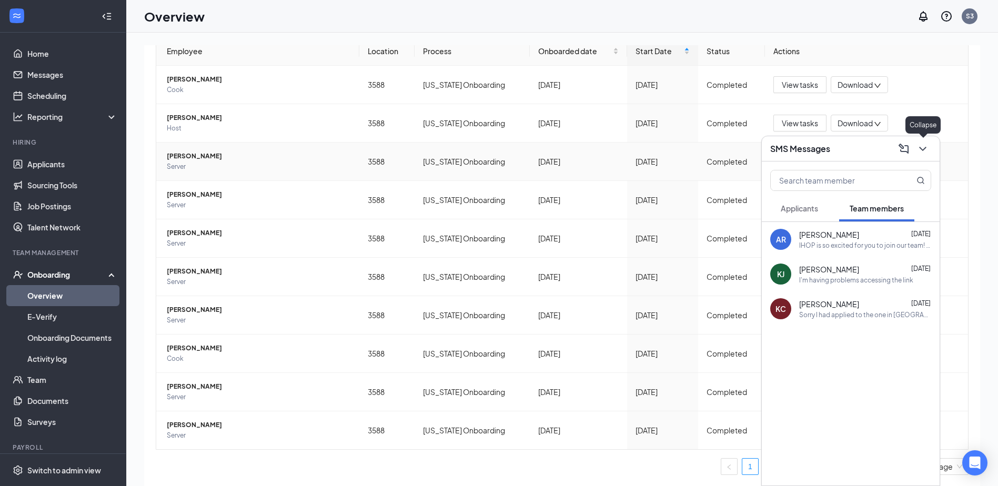 This screenshot has height=486, width=998. What do you see at coordinates (64, 252) in the screenshot?
I see `div: Team Management` at bounding box center [64, 252].